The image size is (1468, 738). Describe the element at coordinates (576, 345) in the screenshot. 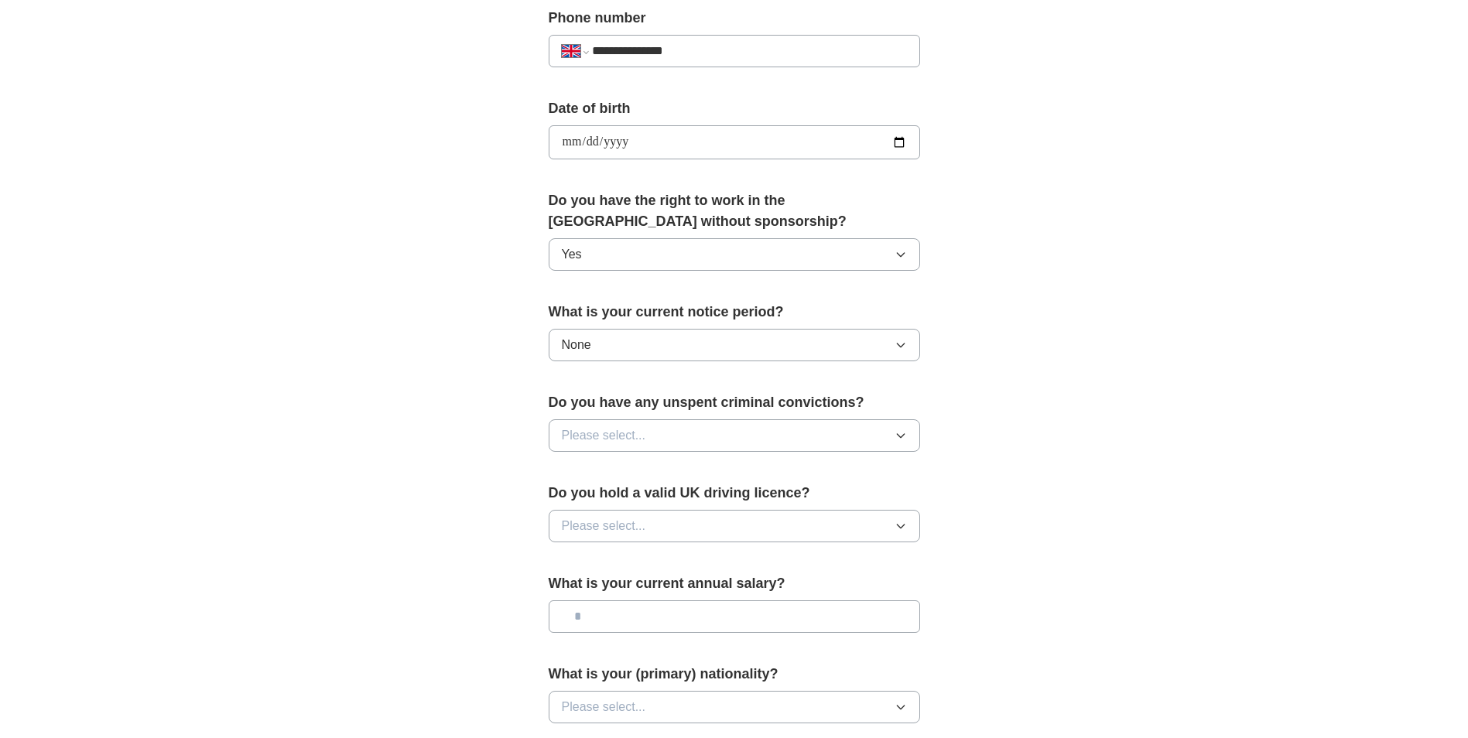

I see `span: None` at that location.